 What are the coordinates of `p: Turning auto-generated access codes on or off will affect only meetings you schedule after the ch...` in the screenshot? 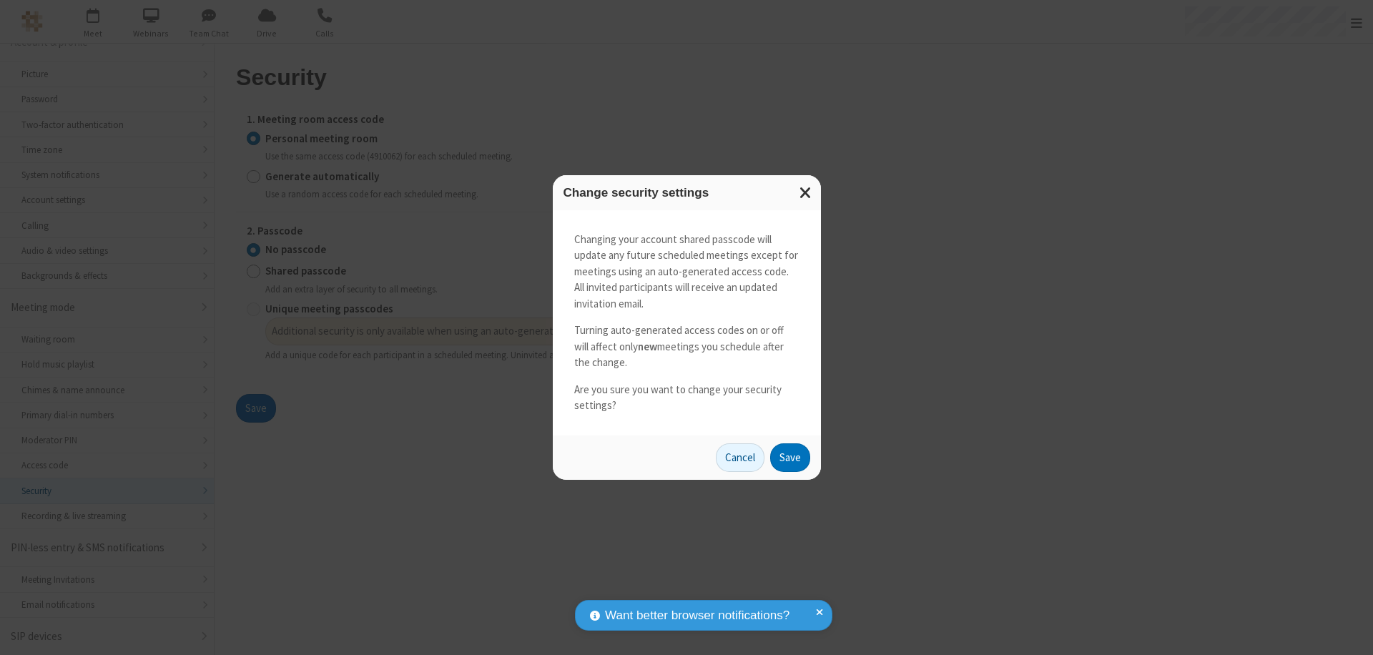 It's located at (686, 347).